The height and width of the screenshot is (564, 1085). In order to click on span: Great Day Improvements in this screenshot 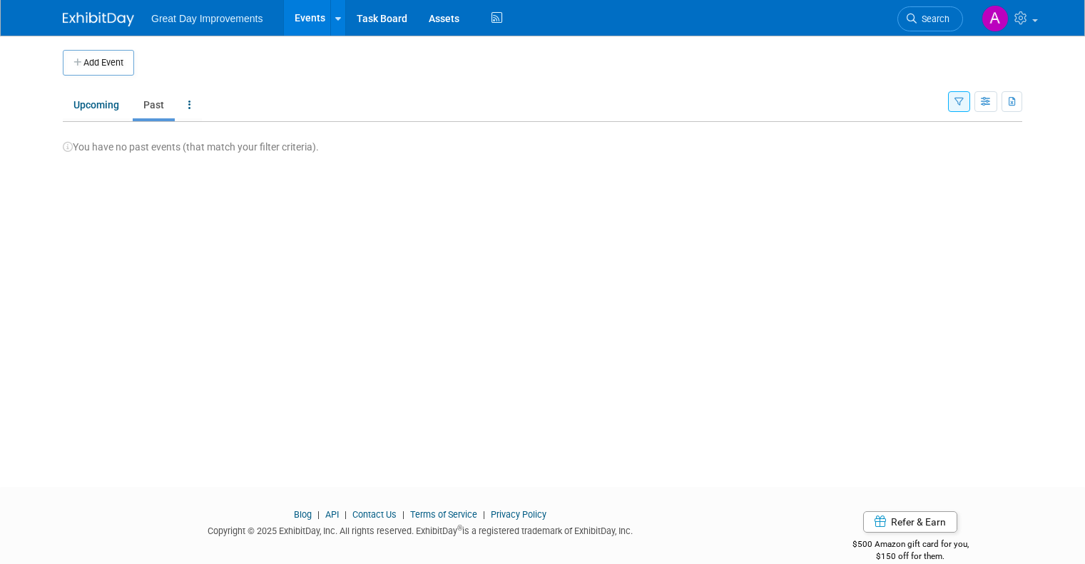, I will do `click(207, 19)`.